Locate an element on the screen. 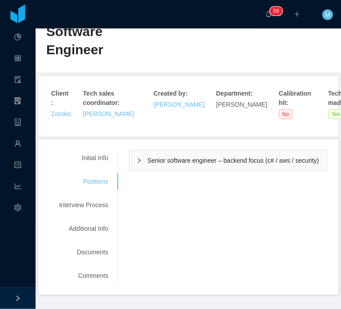  p: 5 is located at coordinates (274, 11).